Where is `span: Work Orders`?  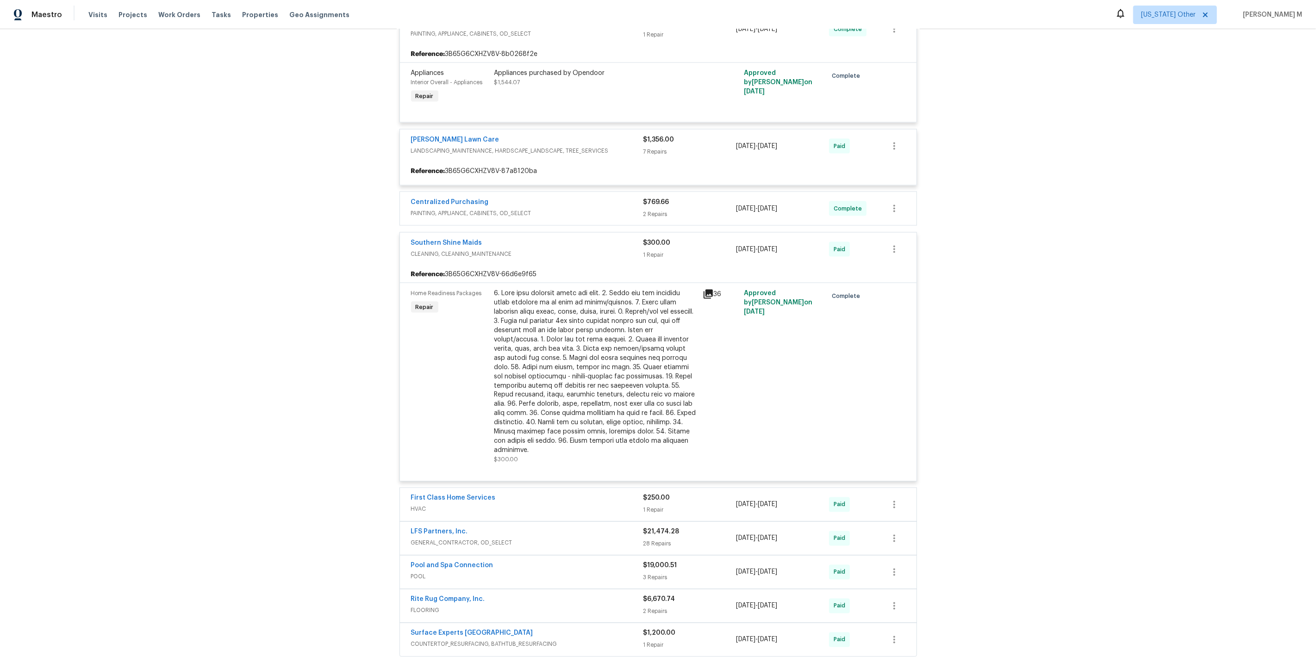 span: Work Orders is located at coordinates (179, 15).